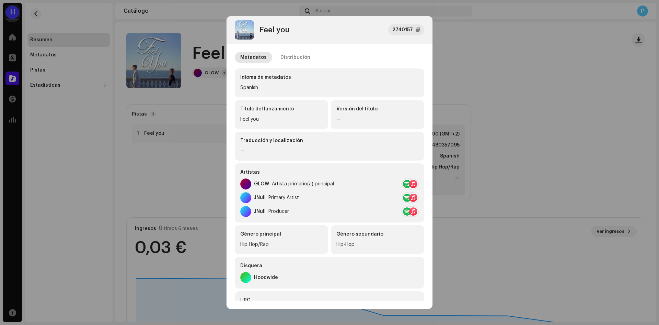 The width and height of the screenshot is (659, 325). What do you see at coordinates (282, 244) in the screenshot?
I see `div: Hip Hop/Rap` at bounding box center [282, 244].